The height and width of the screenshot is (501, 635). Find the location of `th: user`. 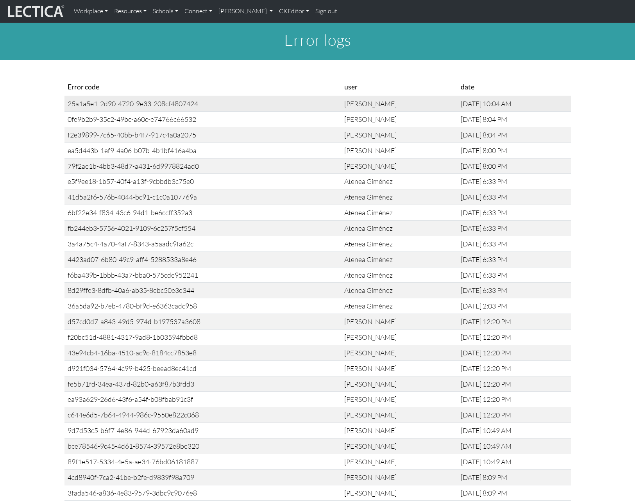

th: user is located at coordinates (399, 87).